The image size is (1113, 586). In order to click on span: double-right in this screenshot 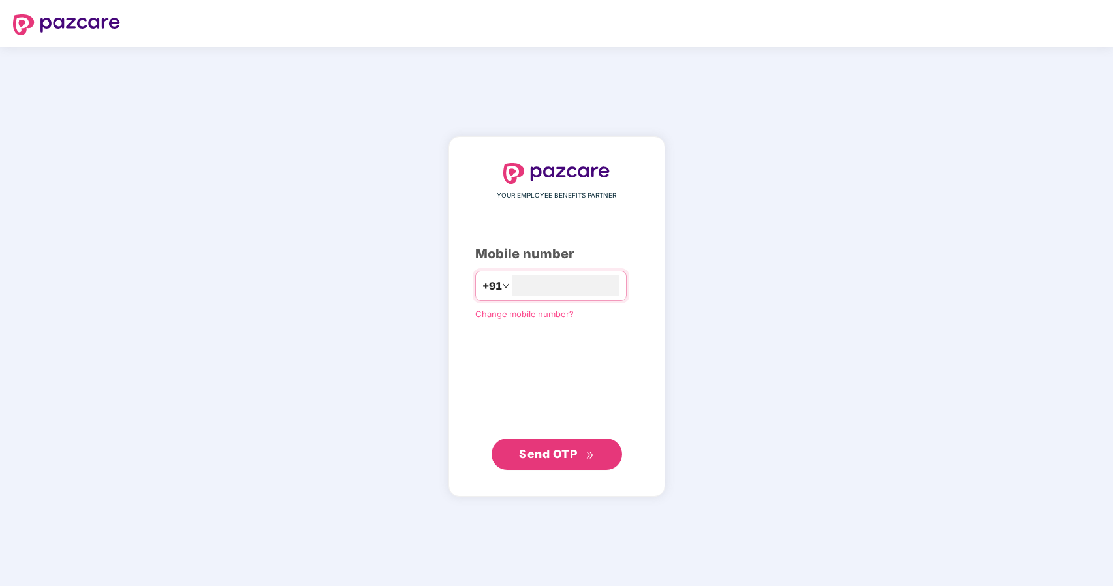, I will do `click(589, 455)`.